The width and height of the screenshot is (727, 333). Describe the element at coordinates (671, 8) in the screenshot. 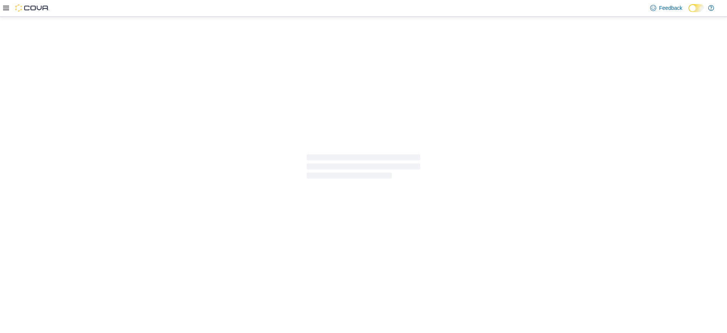

I see `span: Feedback` at that location.